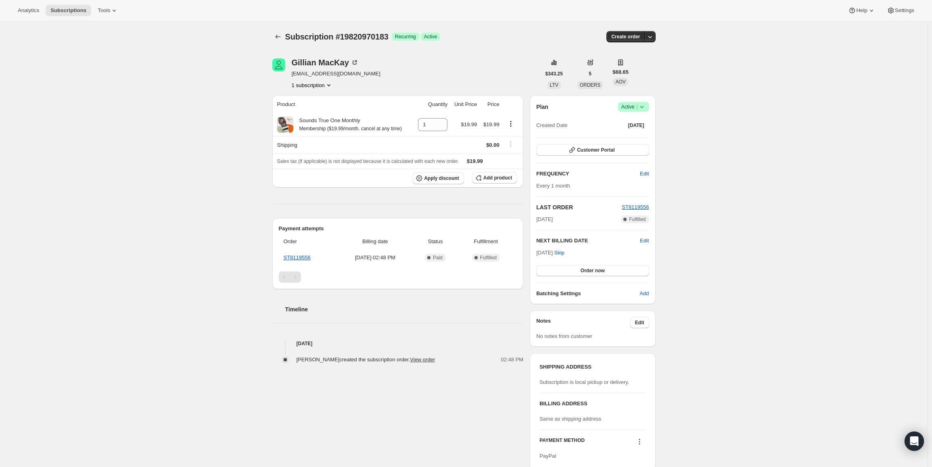 The image size is (932, 467). What do you see at coordinates (584, 382) in the screenshot?
I see `span: Subscription is local pickup or delivery.` at bounding box center [584, 382].